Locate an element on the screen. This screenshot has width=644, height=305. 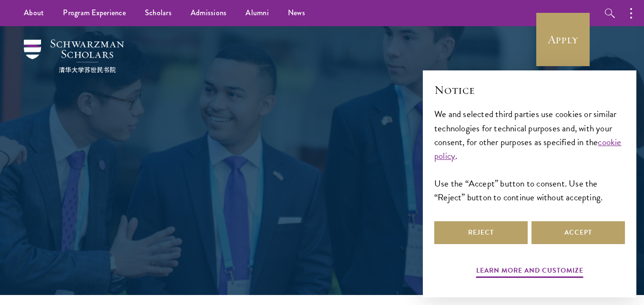
img: Schwarzman Scholars is located at coordinates (74, 56).